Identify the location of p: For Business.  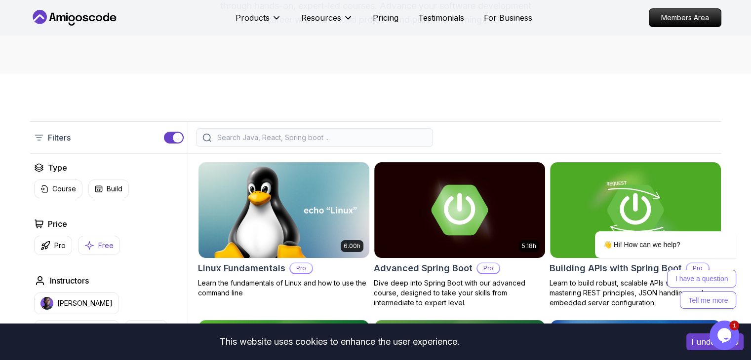
(508, 18).